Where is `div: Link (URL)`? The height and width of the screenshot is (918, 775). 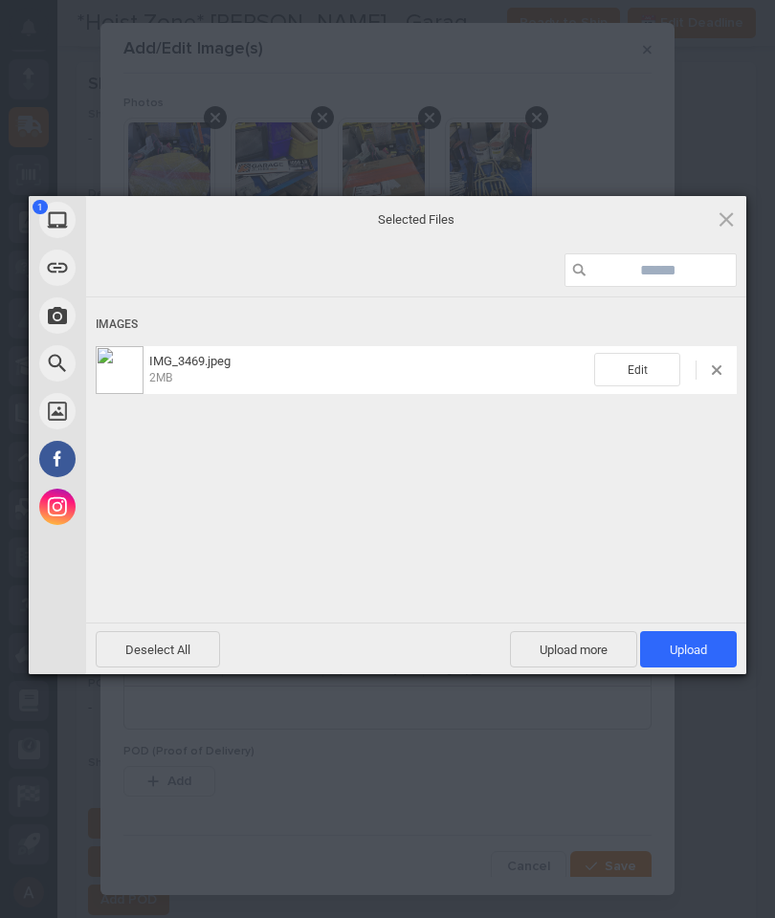 div: Link (URL) is located at coordinates (144, 268).